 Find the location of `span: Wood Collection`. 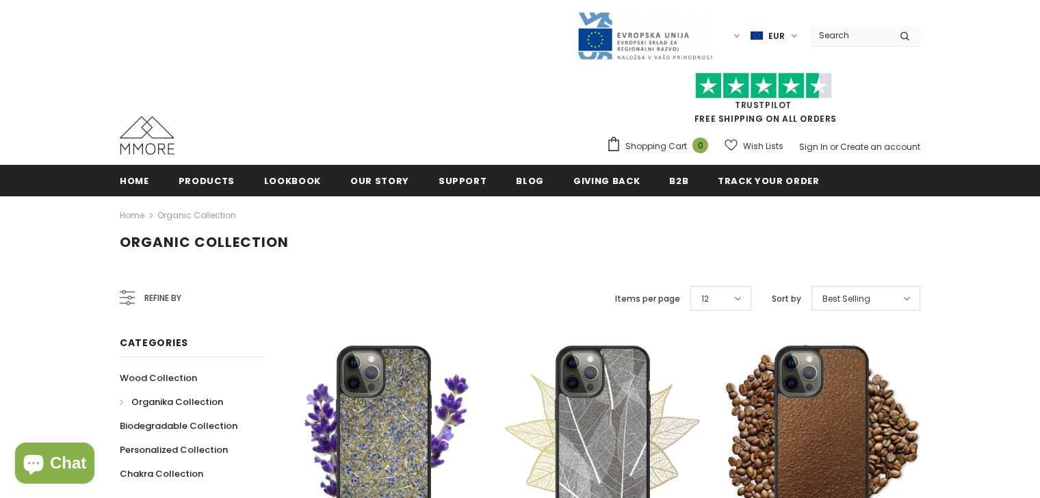

span: Wood Collection is located at coordinates (158, 378).